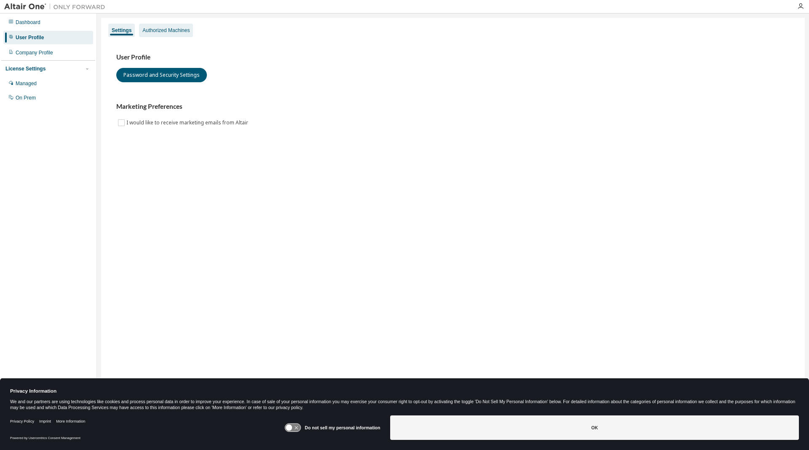 This screenshot has width=809, height=450. I want to click on div: License Settings, so click(25, 69).